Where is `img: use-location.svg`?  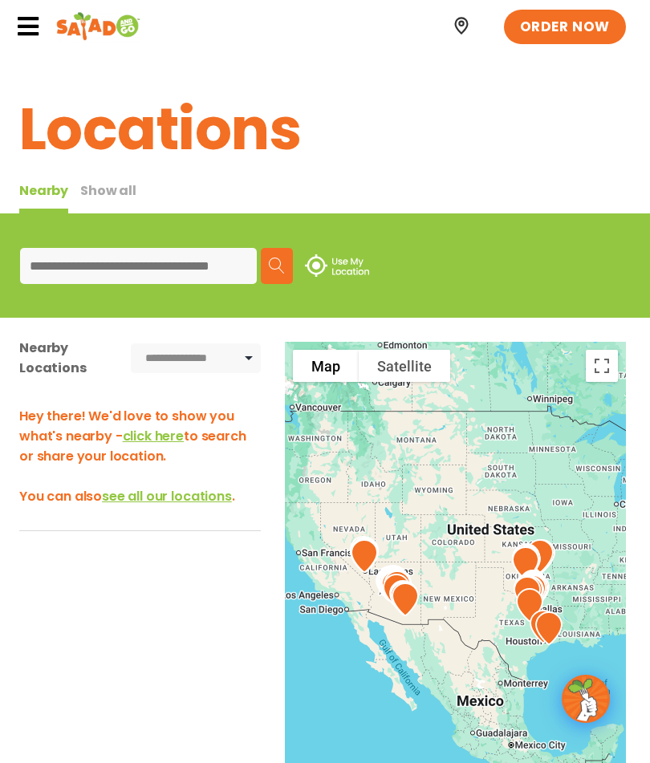
img: use-location.svg is located at coordinates (337, 266).